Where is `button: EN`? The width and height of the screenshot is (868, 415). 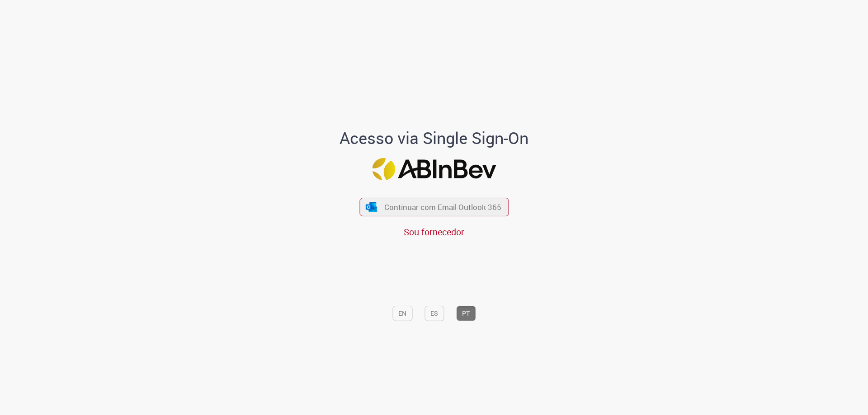
button: EN is located at coordinates (402, 314).